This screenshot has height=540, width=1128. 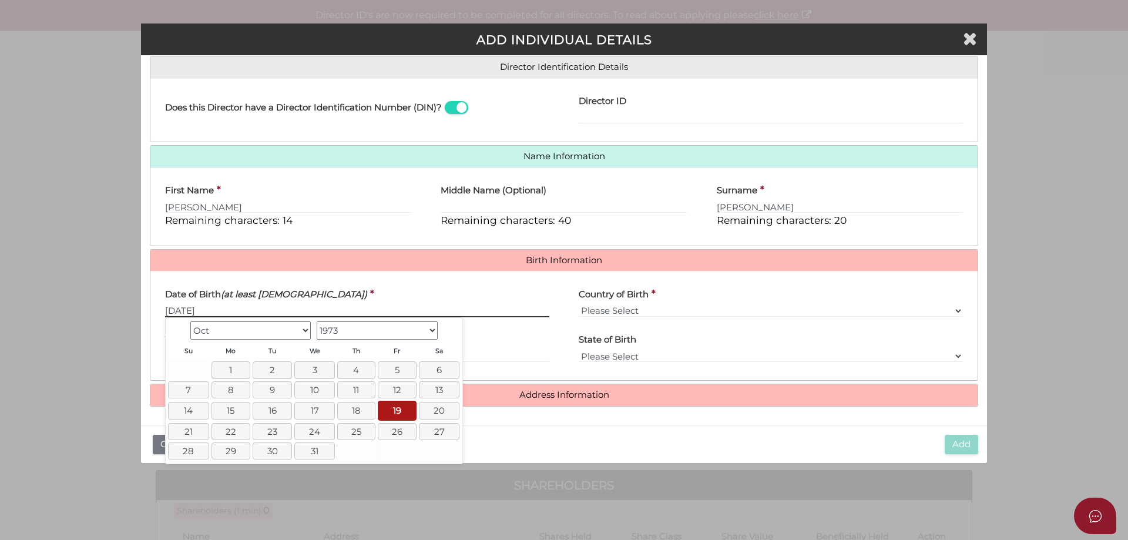 What do you see at coordinates (962, 444) in the screenshot?
I see `button: Add` at bounding box center [962, 444].